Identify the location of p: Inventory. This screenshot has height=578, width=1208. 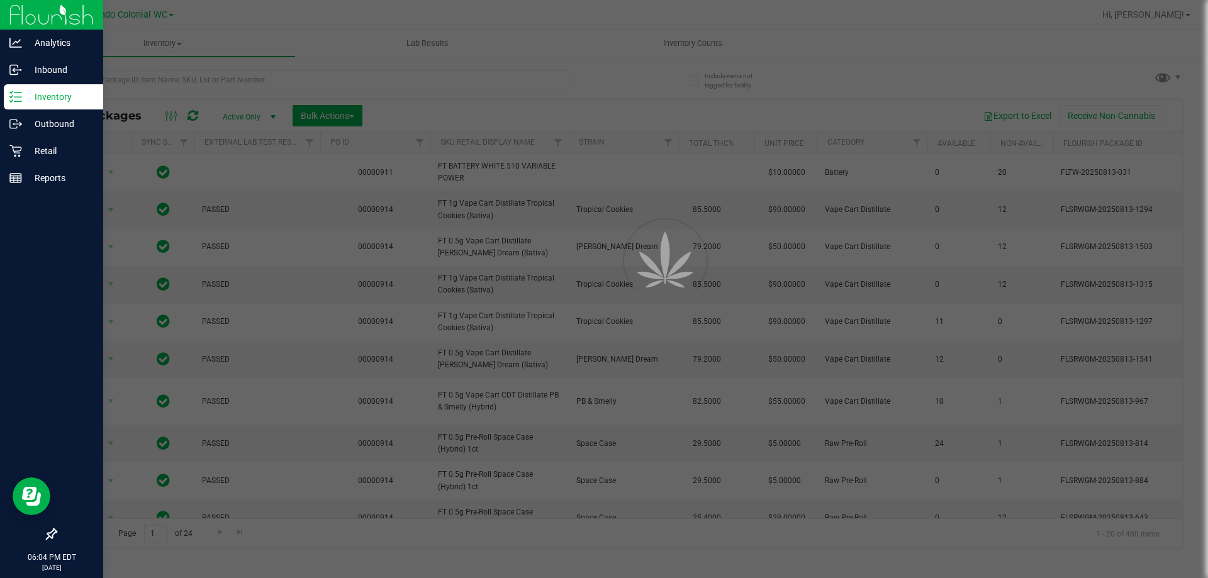
(60, 97).